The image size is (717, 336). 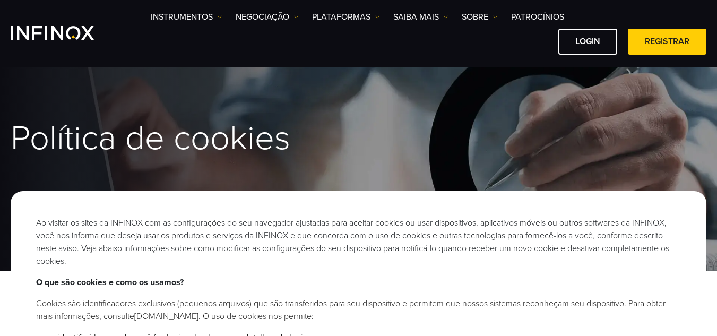 I want to click on p: O que são cookies e como os usamos?, so click(x=358, y=282).